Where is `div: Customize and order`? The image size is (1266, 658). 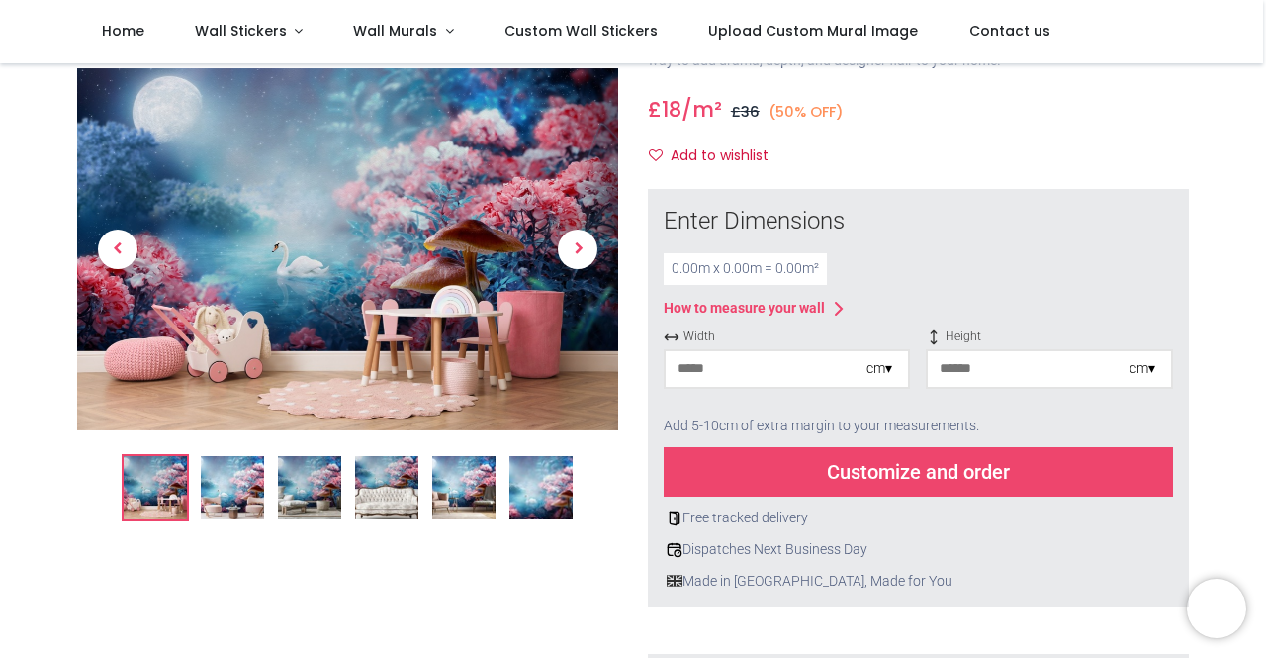
div: Customize and order is located at coordinates (918, 472).